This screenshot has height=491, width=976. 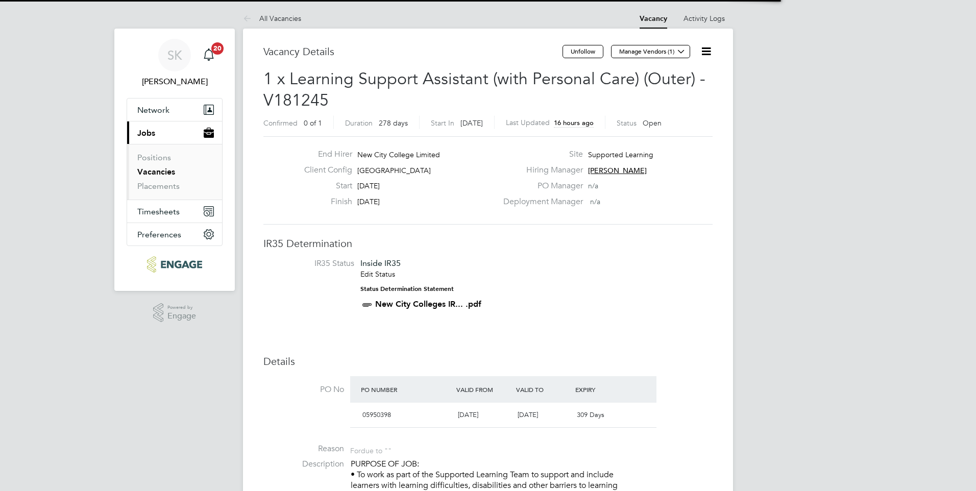 What do you see at coordinates (175, 110) in the screenshot?
I see `button: Network` at bounding box center [175, 110].